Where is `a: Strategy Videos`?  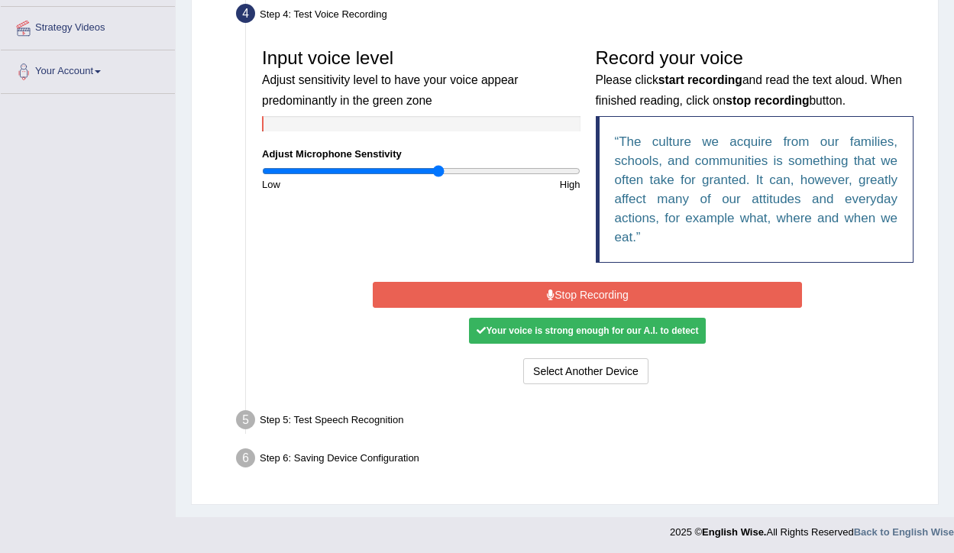 a: Strategy Videos is located at coordinates (88, 26).